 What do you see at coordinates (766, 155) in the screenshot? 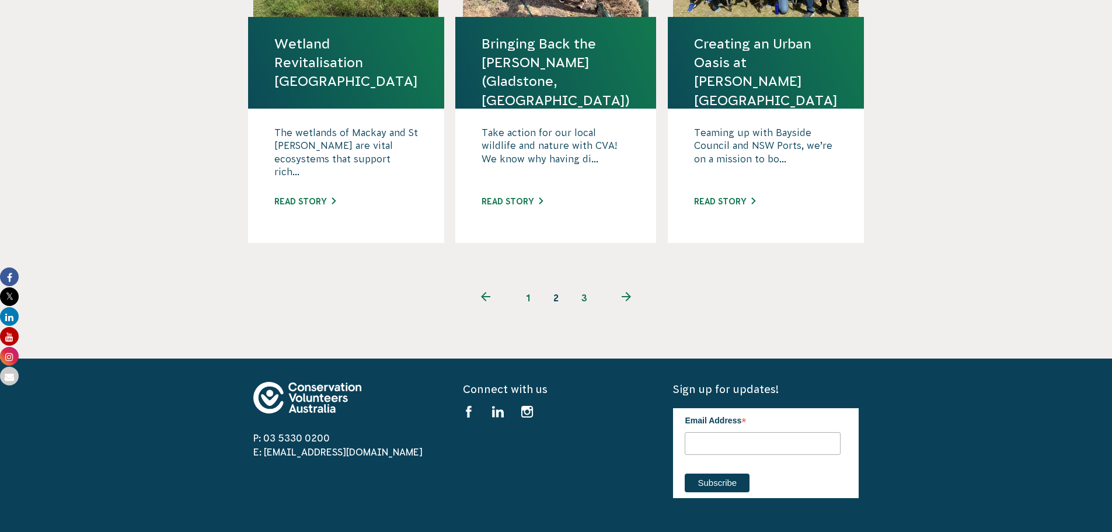
I see `p: Teaming up with Bayside Council and NSW Ports, we’re on a mission to bo...` at bounding box center [766, 155].